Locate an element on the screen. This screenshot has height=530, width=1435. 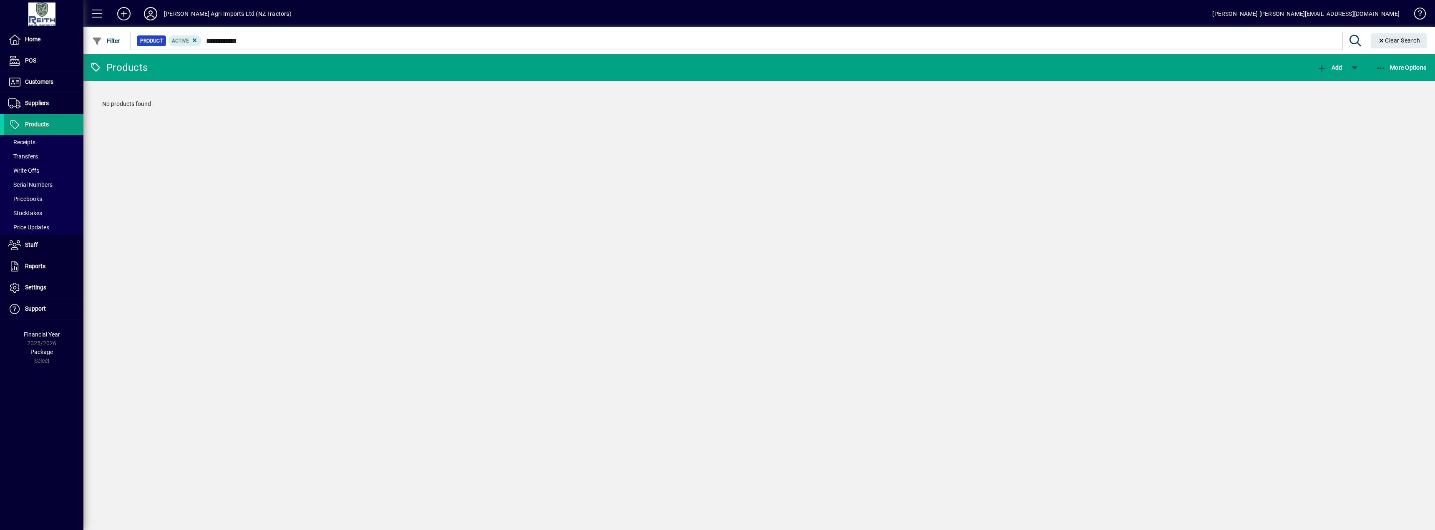
span: Reports is located at coordinates (35, 266).